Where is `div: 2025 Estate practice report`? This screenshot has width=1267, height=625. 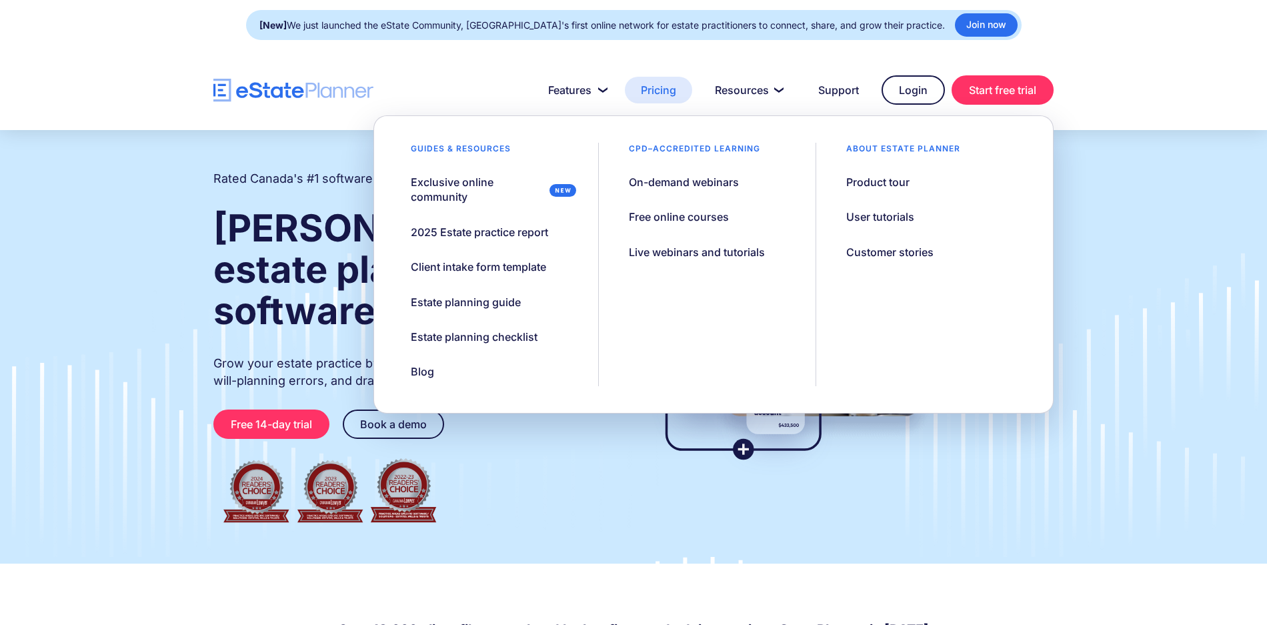
div: 2025 Estate practice report is located at coordinates (480, 232).